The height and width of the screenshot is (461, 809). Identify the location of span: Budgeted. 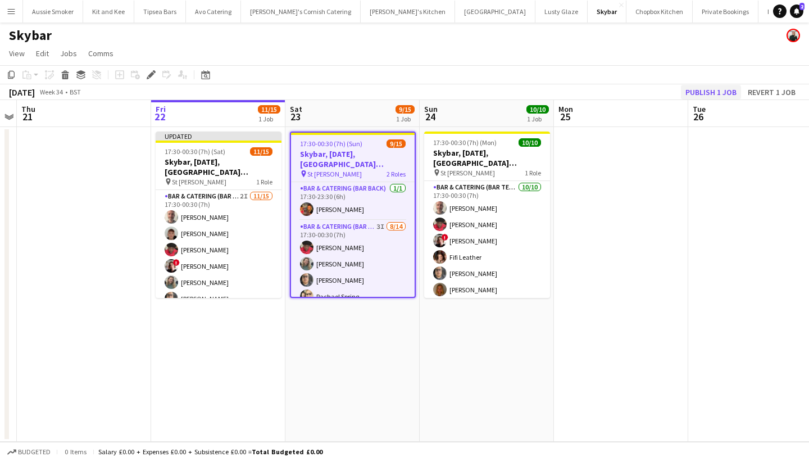
(34, 452).